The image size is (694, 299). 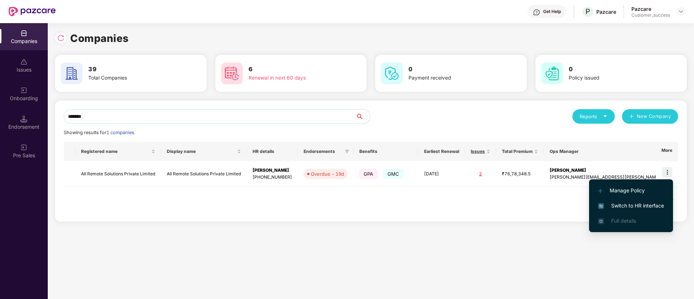 I want to click on span: GPA, so click(x=368, y=174).